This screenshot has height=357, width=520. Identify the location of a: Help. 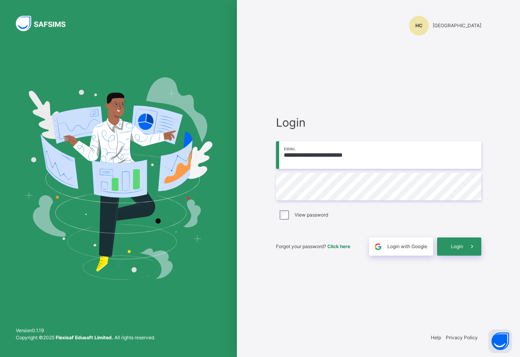
(436, 337).